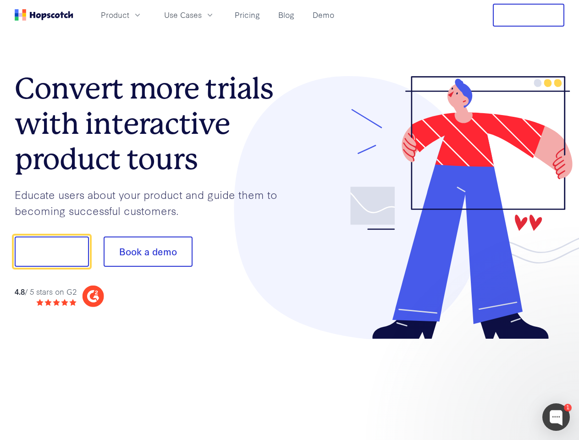 This screenshot has height=440, width=579. Describe the element at coordinates (529, 15) in the screenshot. I see `a: Free Trial` at that location.